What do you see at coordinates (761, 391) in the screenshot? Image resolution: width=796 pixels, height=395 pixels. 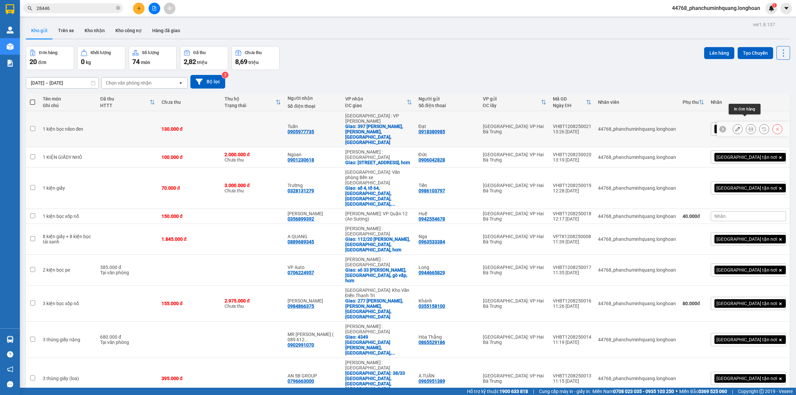 I see `span: copyright` at bounding box center [761, 391].